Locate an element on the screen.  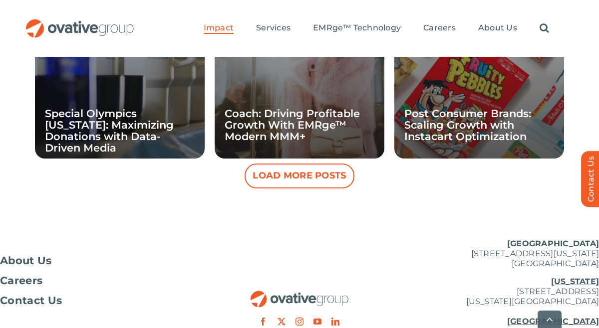
button: Load More Posts is located at coordinates (299, 176).